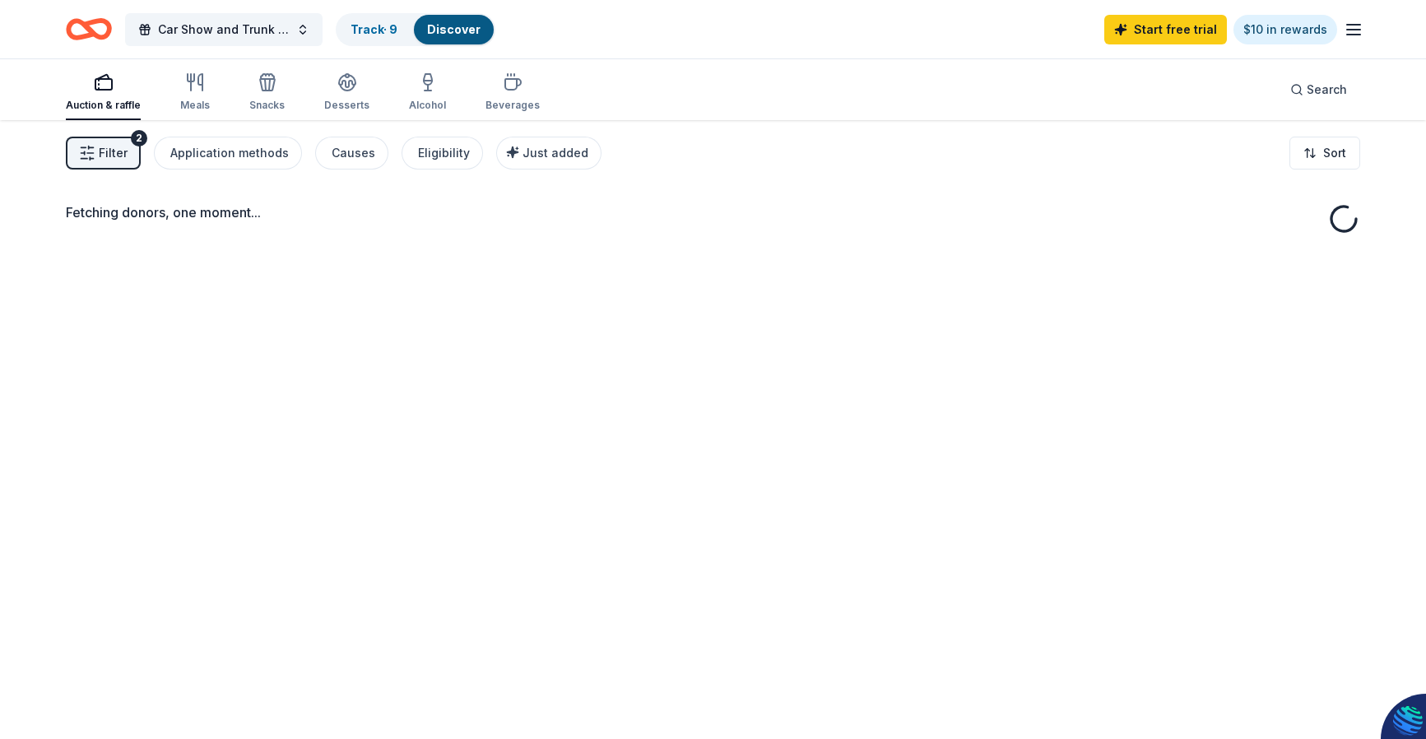  Describe the element at coordinates (453, 29) in the screenshot. I see `a: Discover` at that location.